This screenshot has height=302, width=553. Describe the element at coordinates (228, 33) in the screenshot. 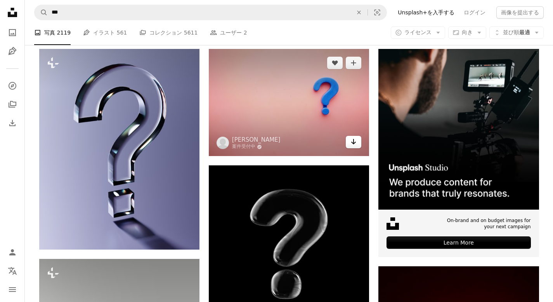

I see `a: ユーザー 2` at that location.